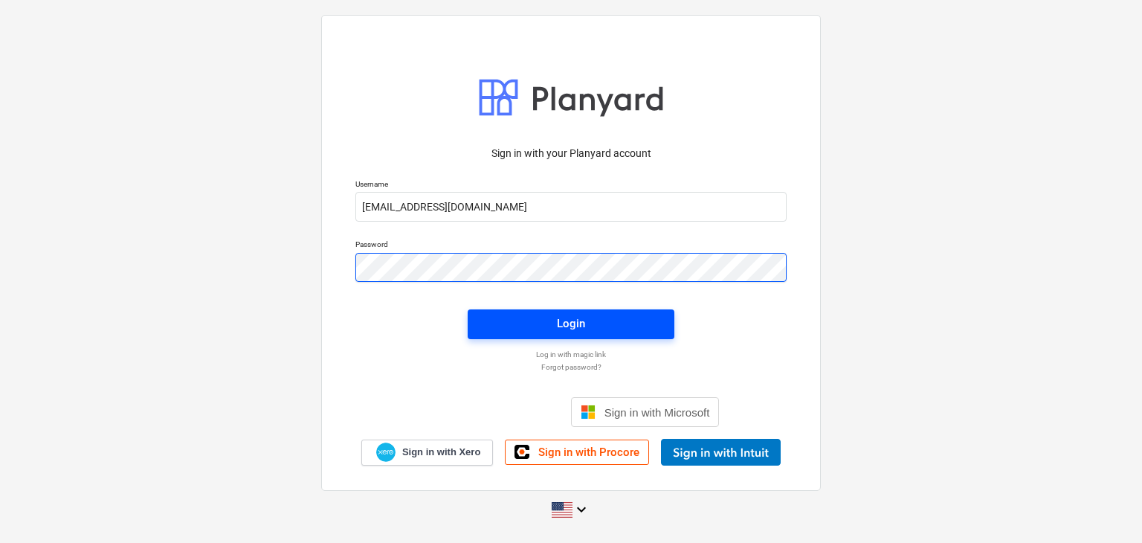 This screenshot has height=543, width=1142. I want to click on span: Sign in with Xero, so click(441, 452).